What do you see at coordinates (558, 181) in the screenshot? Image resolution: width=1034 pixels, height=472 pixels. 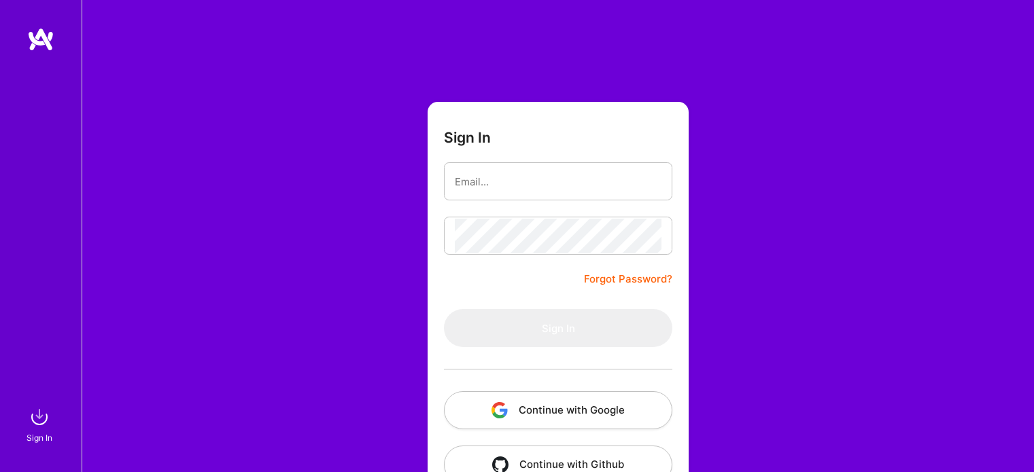 I see `input: Email...` at bounding box center [558, 181].